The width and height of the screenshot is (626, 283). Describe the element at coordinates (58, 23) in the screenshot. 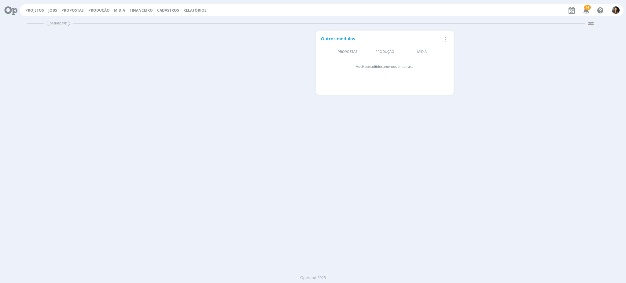

I see `span: Dashboard` at that location.